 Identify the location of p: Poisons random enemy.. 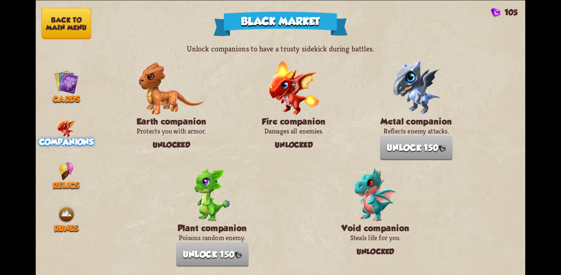
(212, 237).